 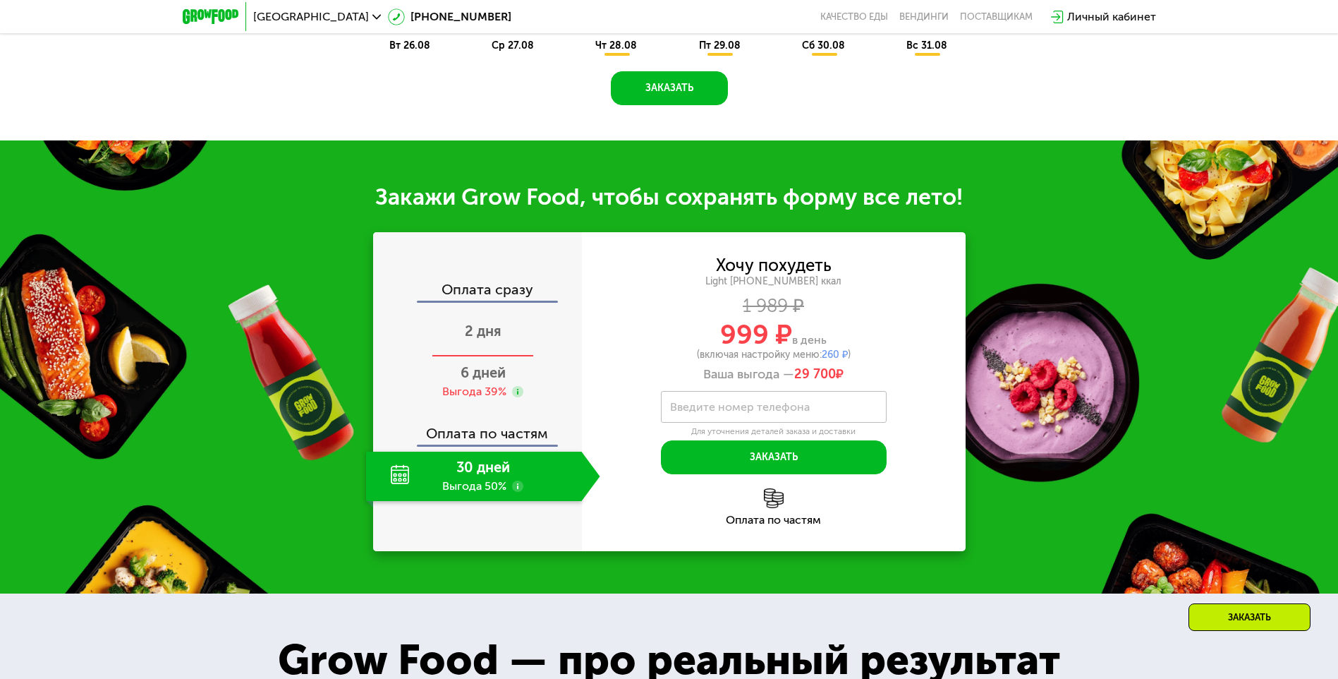 I want to click on span: вт 26.08, so click(x=410, y=45).